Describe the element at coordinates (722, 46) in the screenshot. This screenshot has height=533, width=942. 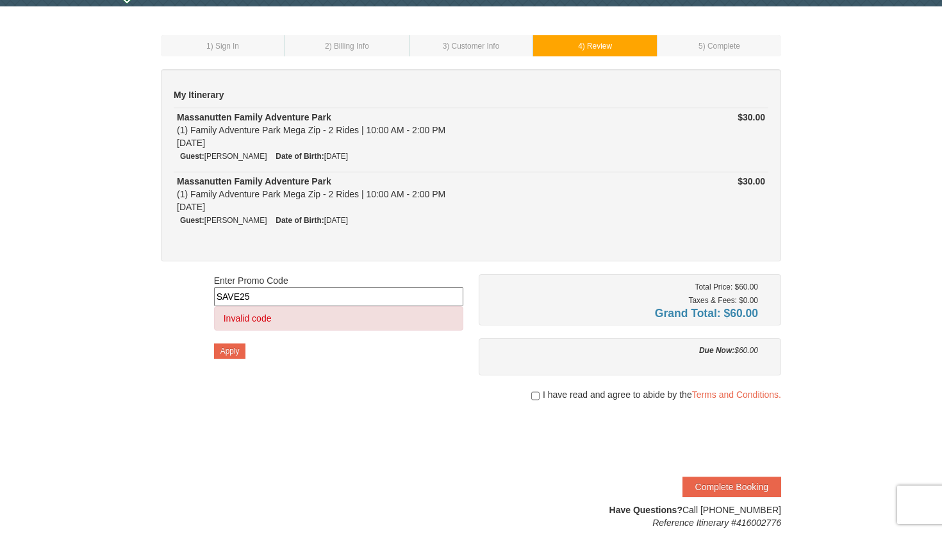
I see `span: ) Complete` at that location.